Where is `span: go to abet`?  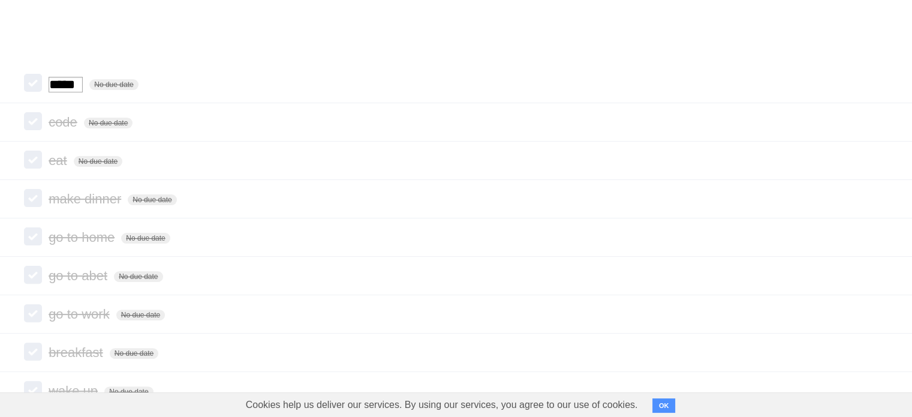
span: go to abet is located at coordinates (79, 275).